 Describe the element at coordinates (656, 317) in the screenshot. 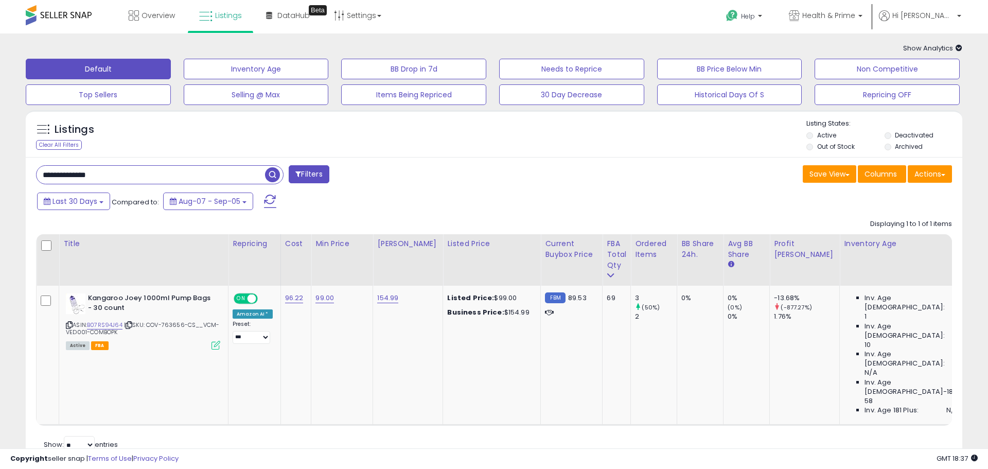

I see `div: 2` at that location.